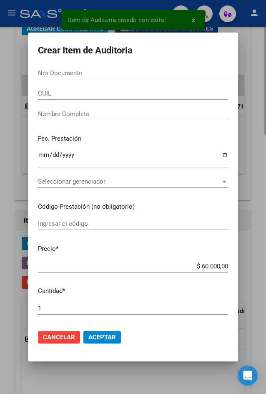 This screenshot has width=266, height=394. What do you see at coordinates (102, 337) in the screenshot?
I see `span: Aceptar` at bounding box center [102, 337].